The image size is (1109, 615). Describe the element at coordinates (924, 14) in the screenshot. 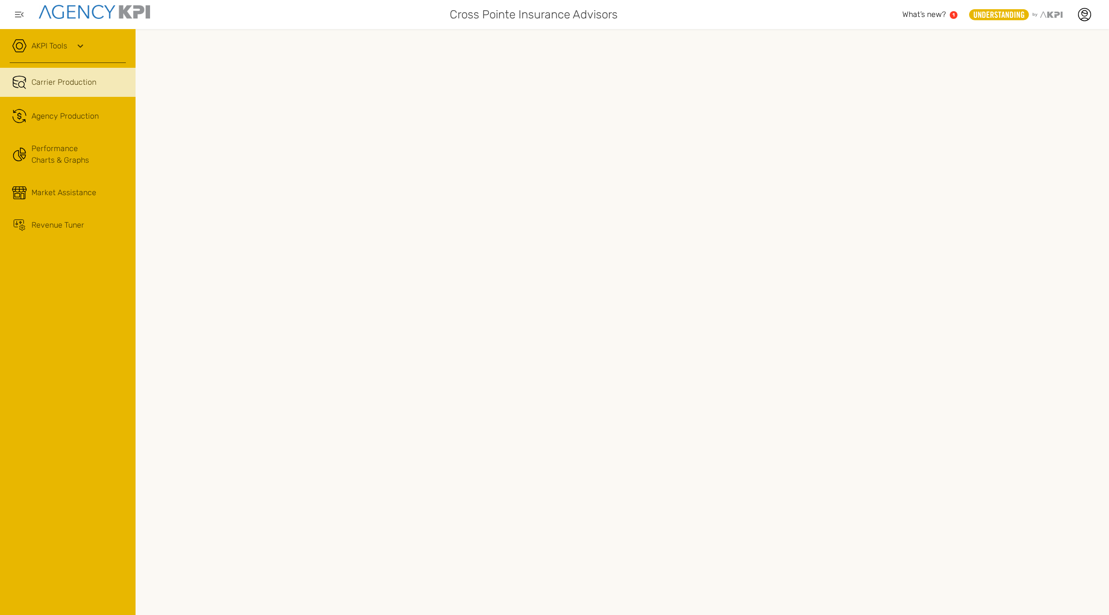

I see `span: What’s new?` at that location.